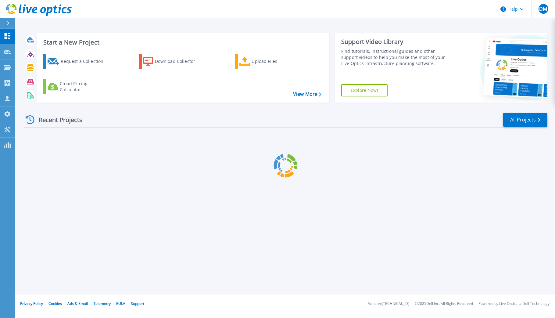  What do you see at coordinates (365, 90) in the screenshot?
I see `a: Explore Now!` at bounding box center [365, 90].